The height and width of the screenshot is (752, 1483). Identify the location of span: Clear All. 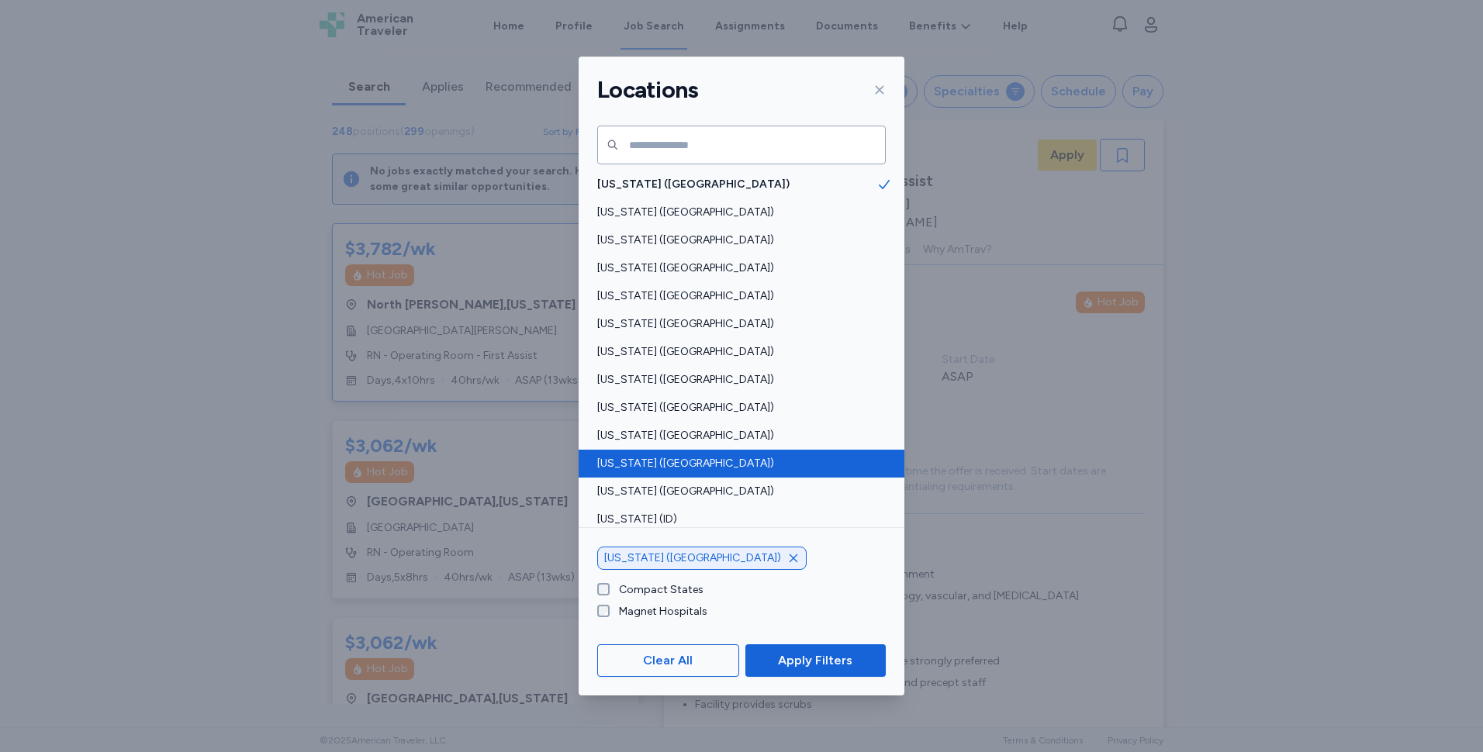
(668, 661).